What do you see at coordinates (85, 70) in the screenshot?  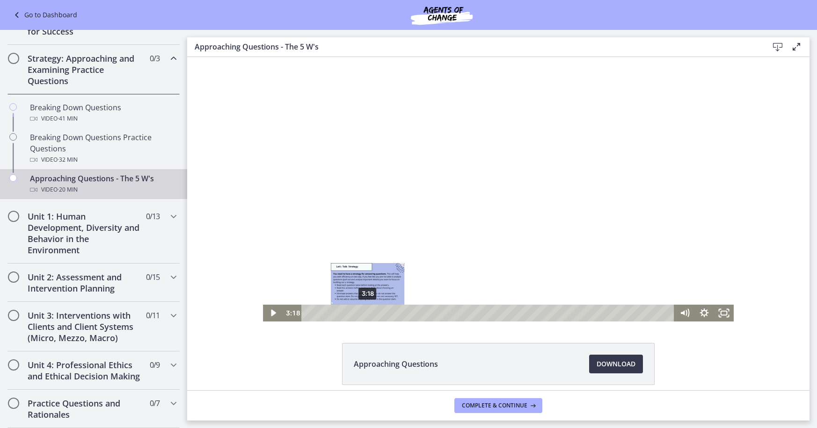 I see `h2: Strategy: Approaching and Examining Practice Questions` at bounding box center [85, 70].